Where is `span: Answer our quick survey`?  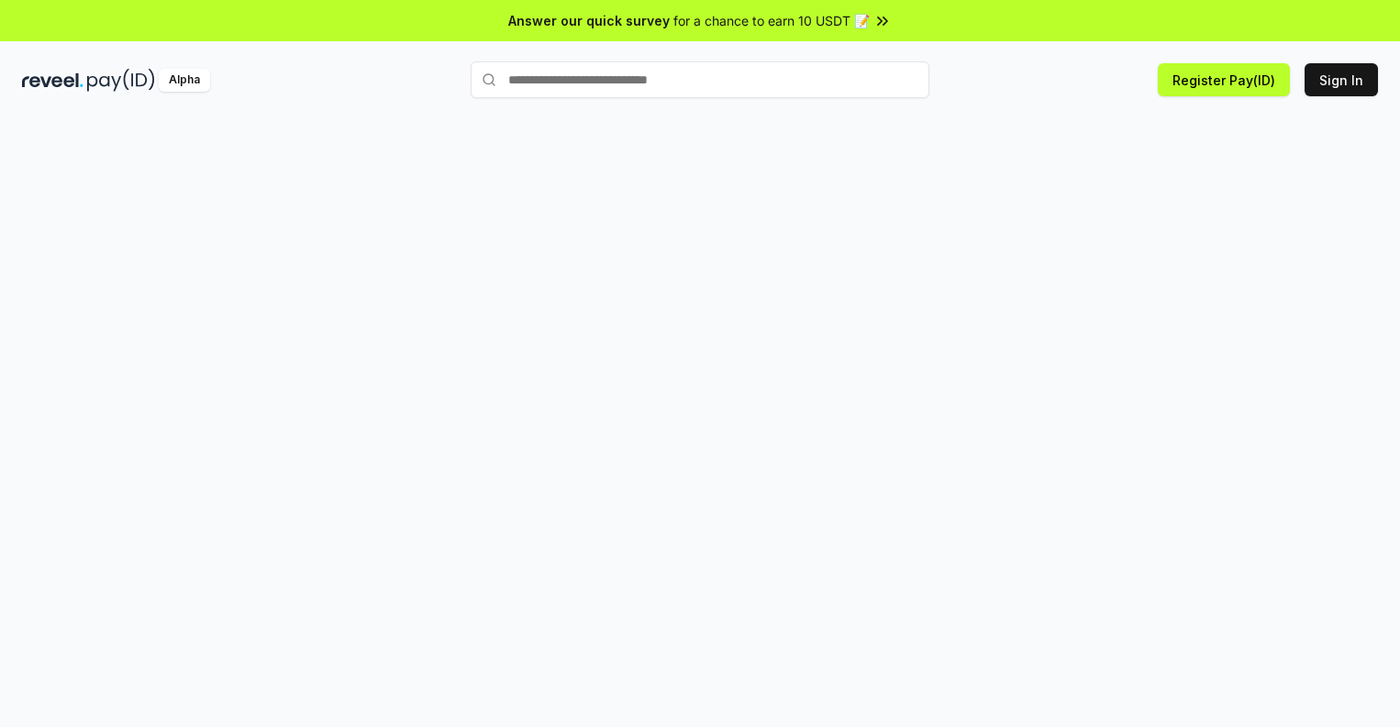 span: Answer our quick survey is located at coordinates (589, 20).